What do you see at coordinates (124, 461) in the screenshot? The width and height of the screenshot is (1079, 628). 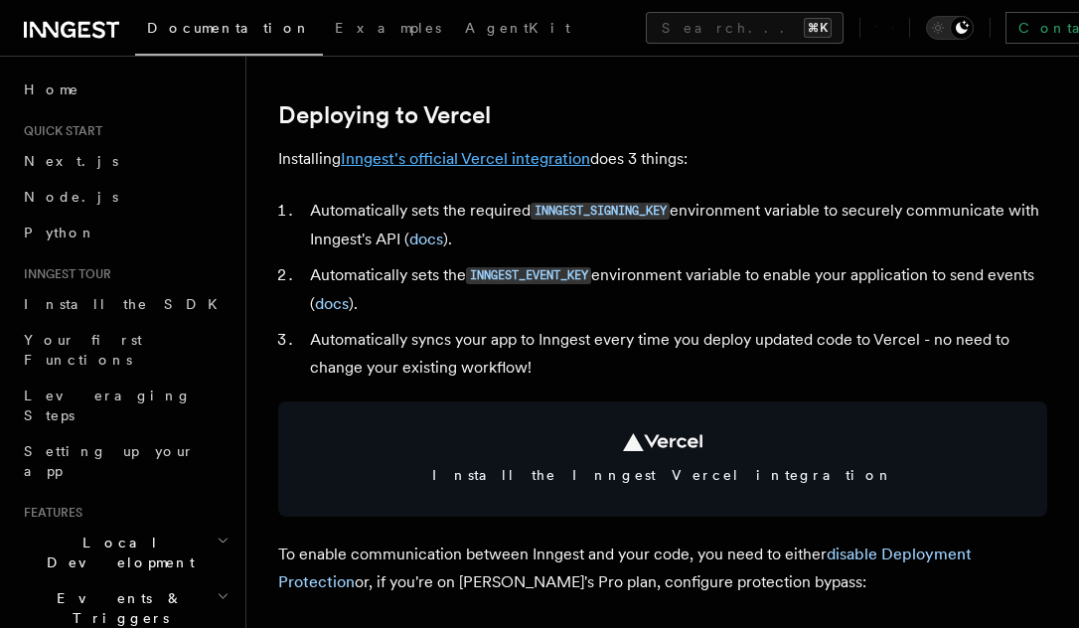 I see `a: Setting up your app` at bounding box center [124, 461].